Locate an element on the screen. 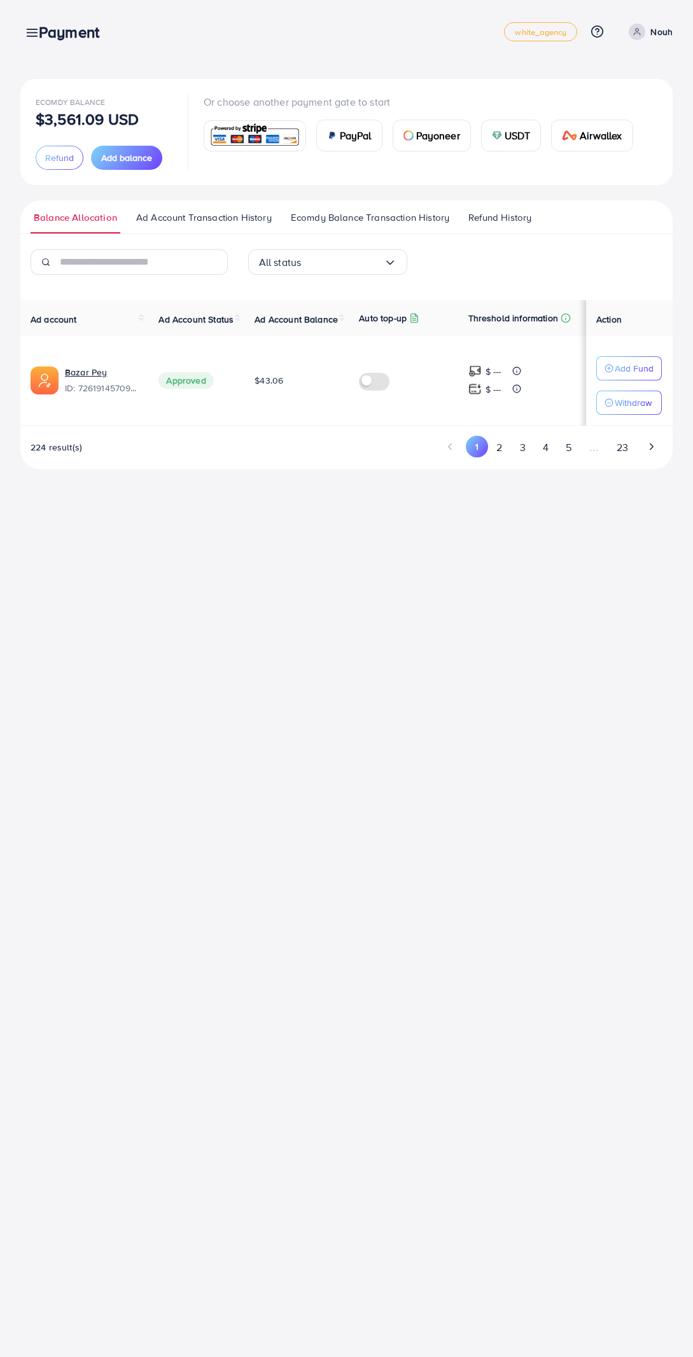 Image resolution: width=693 pixels, height=1357 pixels. span: Airwallex is located at coordinates (601, 136).